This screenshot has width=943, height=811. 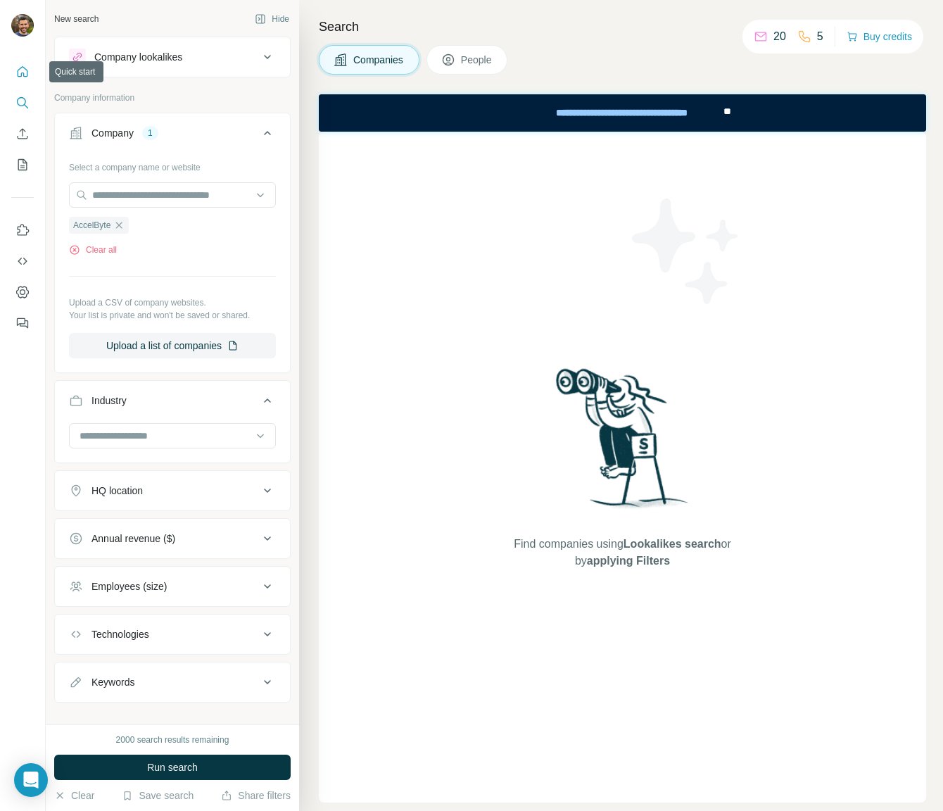 I want to click on p: 5, so click(x=820, y=37).